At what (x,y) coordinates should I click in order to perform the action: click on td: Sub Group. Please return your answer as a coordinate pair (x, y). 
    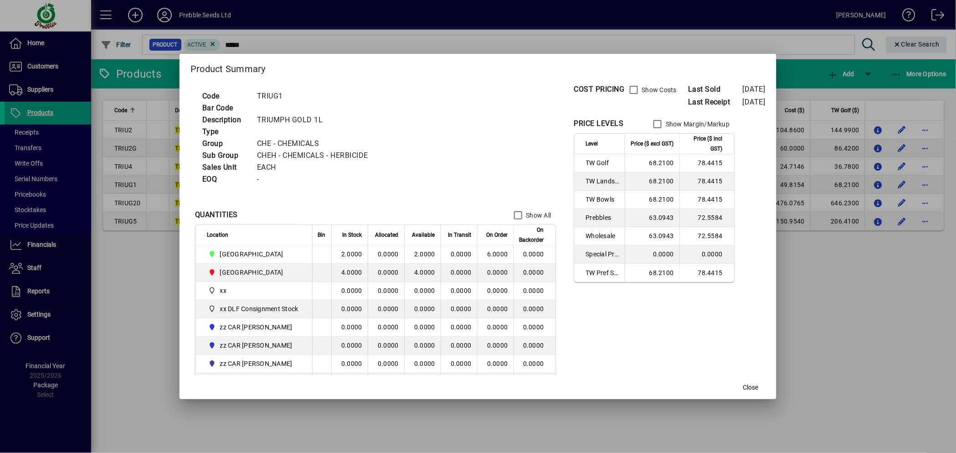
    Looking at the image, I should click on (225, 155).